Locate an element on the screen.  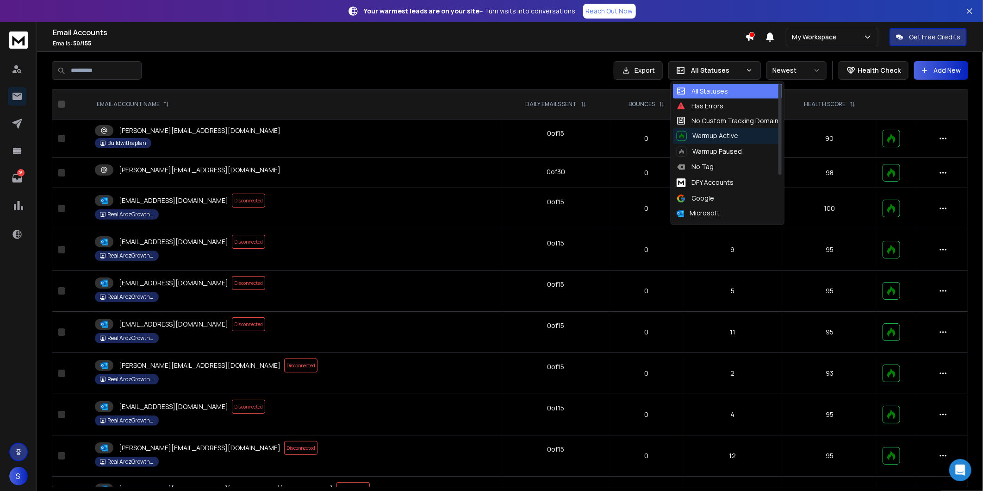
button: Get Free Credits is located at coordinates (928, 37).